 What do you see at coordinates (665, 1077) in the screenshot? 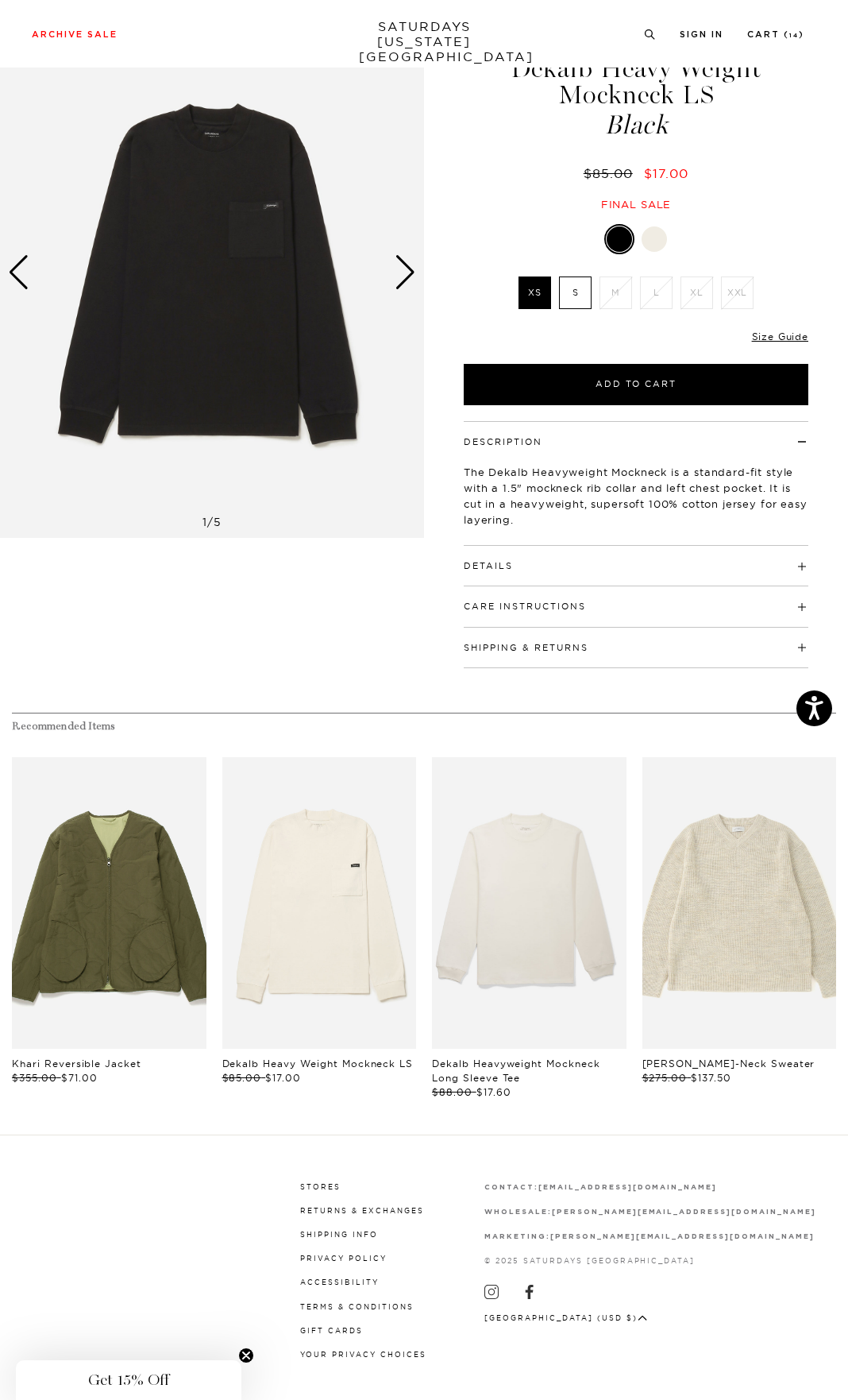
I see `span: $275.00` at bounding box center [665, 1077].